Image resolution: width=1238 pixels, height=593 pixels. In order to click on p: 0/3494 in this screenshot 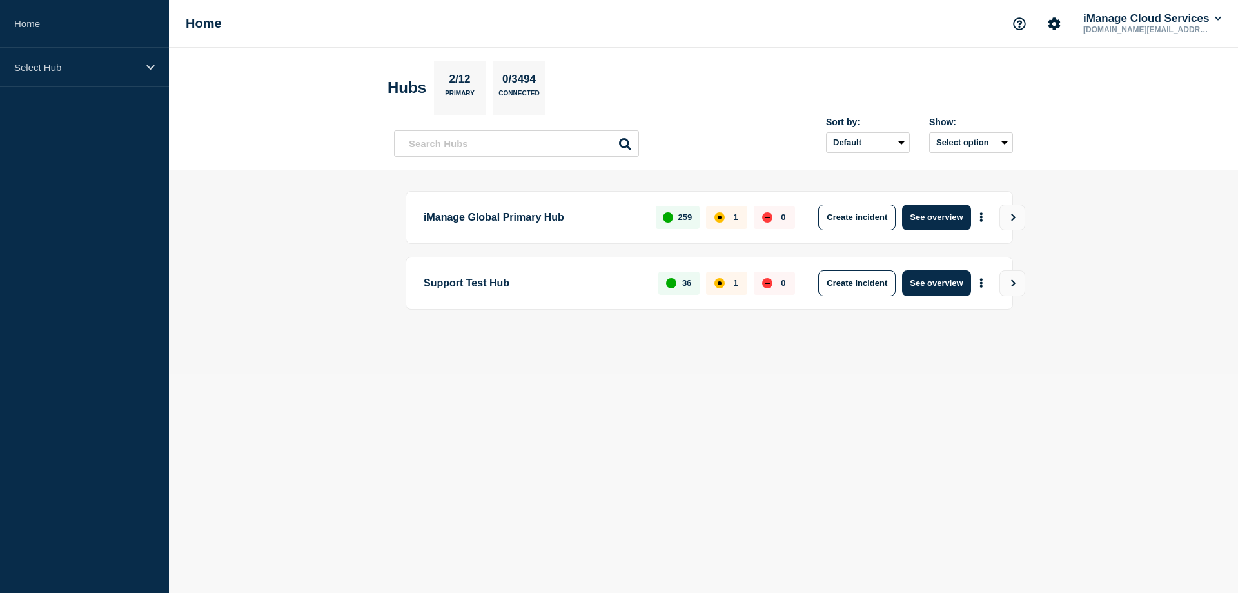, I will do `click(519, 81)`.